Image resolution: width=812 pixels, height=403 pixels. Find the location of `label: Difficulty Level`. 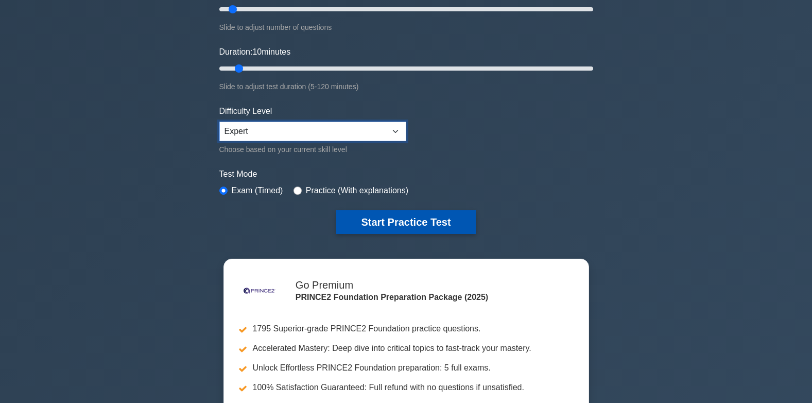

label: Difficulty Level is located at coordinates (246, 111).